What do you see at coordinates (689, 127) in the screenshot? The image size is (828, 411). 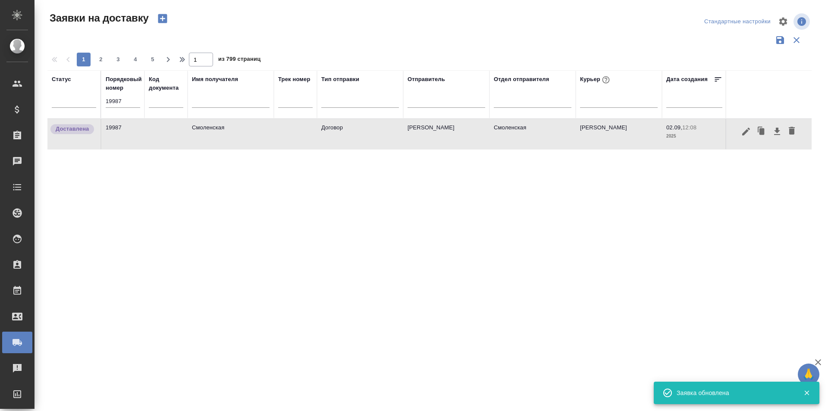 I see `p: 12:08` at bounding box center [689, 127].